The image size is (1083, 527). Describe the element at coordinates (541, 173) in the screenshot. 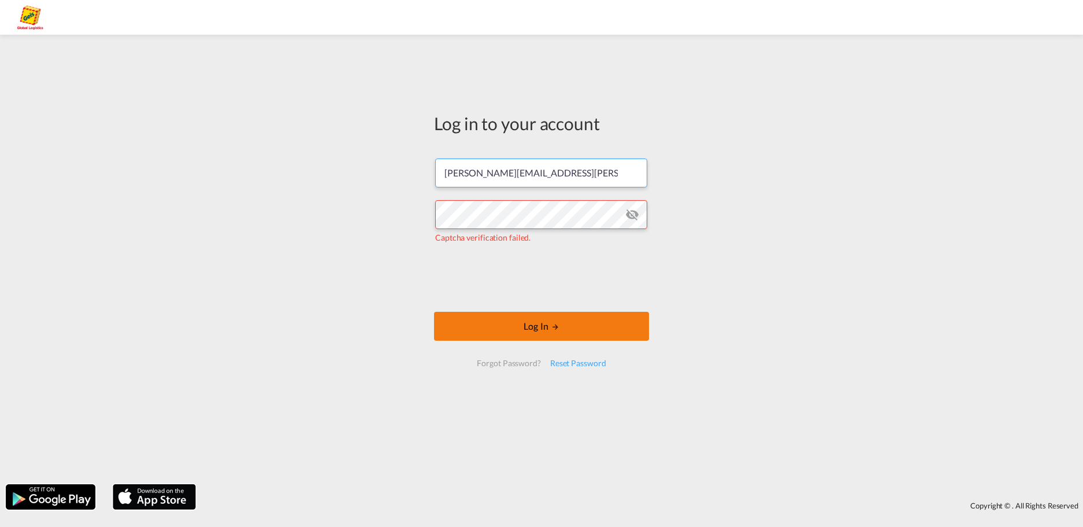

I see `input: Enter email/phone number` at that location.